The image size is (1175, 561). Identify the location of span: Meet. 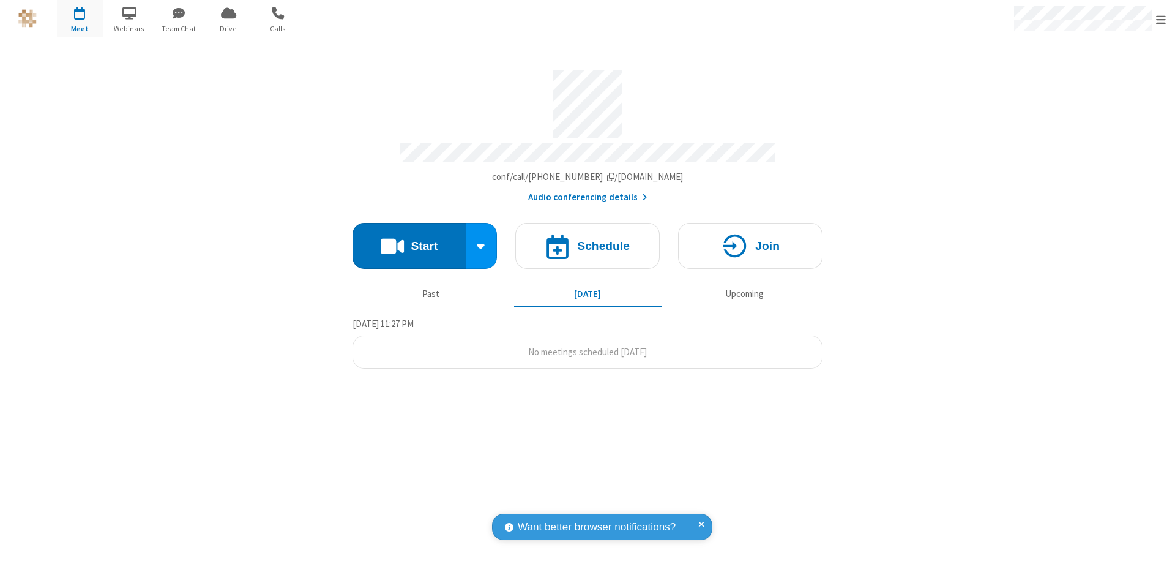
(80, 29).